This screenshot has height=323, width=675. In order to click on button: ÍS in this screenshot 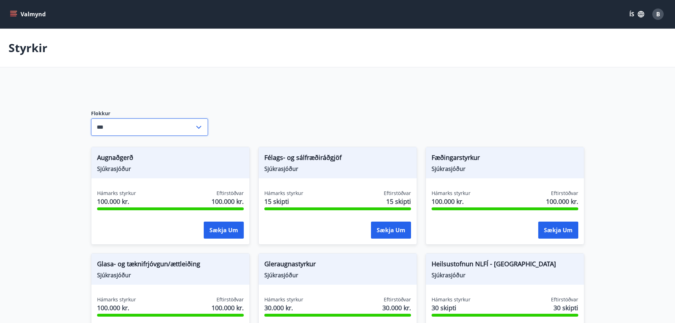, I will do `click(637, 14)`.